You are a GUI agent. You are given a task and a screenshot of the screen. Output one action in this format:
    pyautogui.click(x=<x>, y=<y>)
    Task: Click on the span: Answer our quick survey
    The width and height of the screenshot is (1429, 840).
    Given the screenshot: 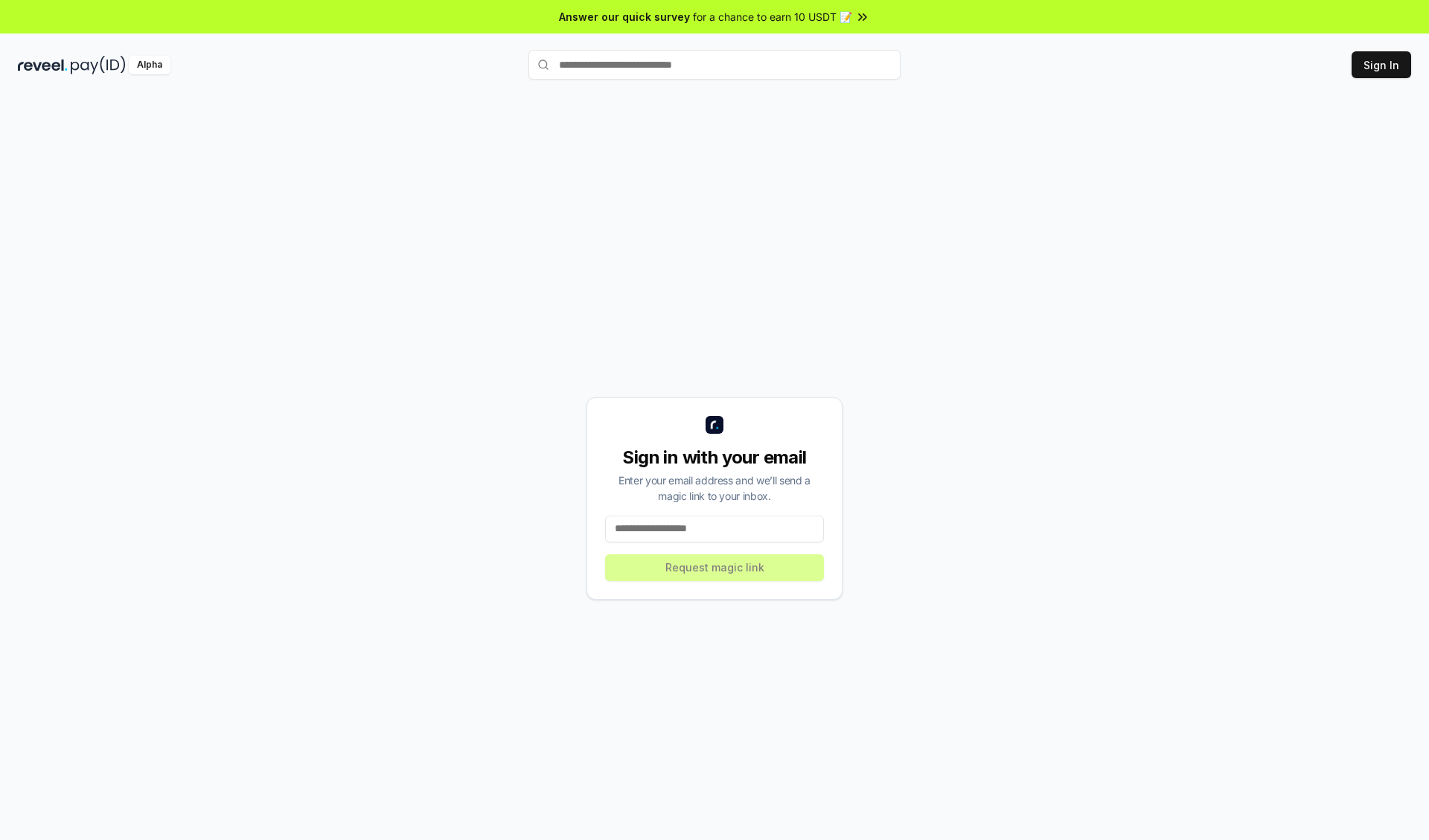 What is the action you would take?
    pyautogui.click(x=625, y=16)
    